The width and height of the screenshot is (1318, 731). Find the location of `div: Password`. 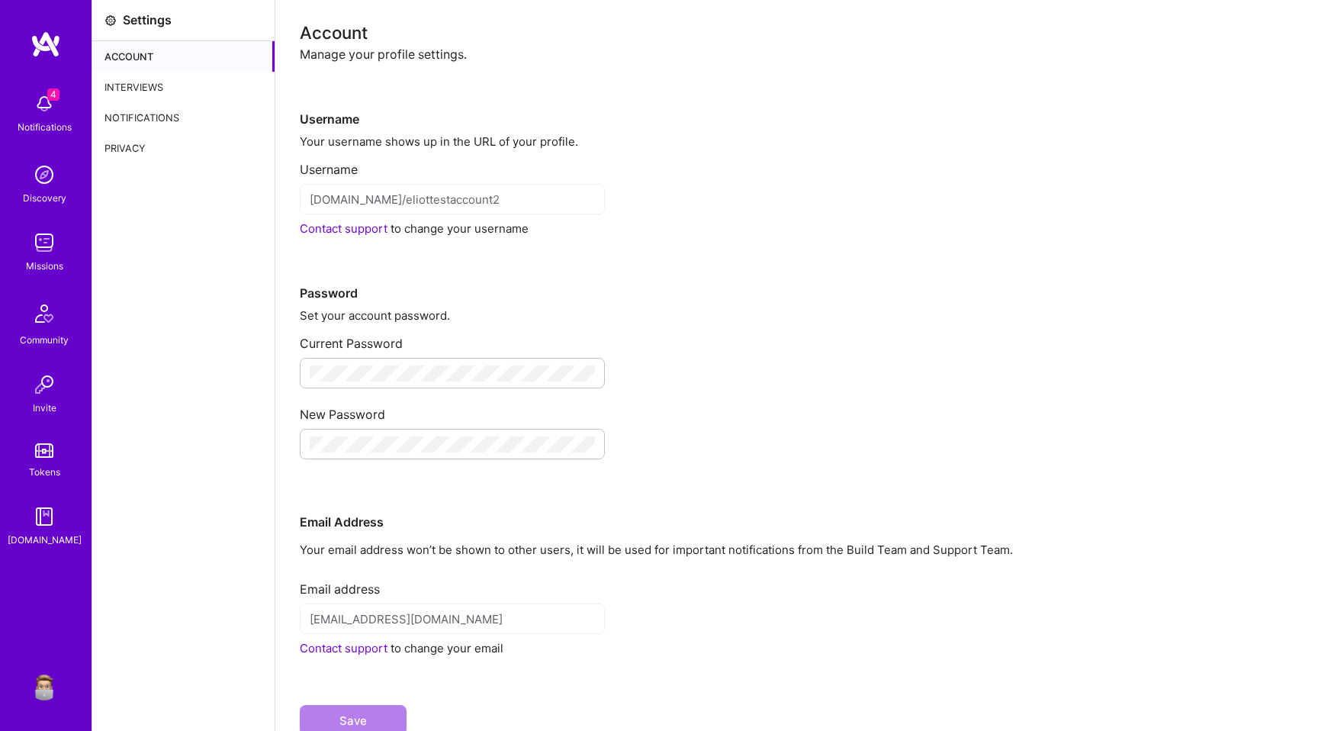

div: Password is located at coordinates (796, 268).